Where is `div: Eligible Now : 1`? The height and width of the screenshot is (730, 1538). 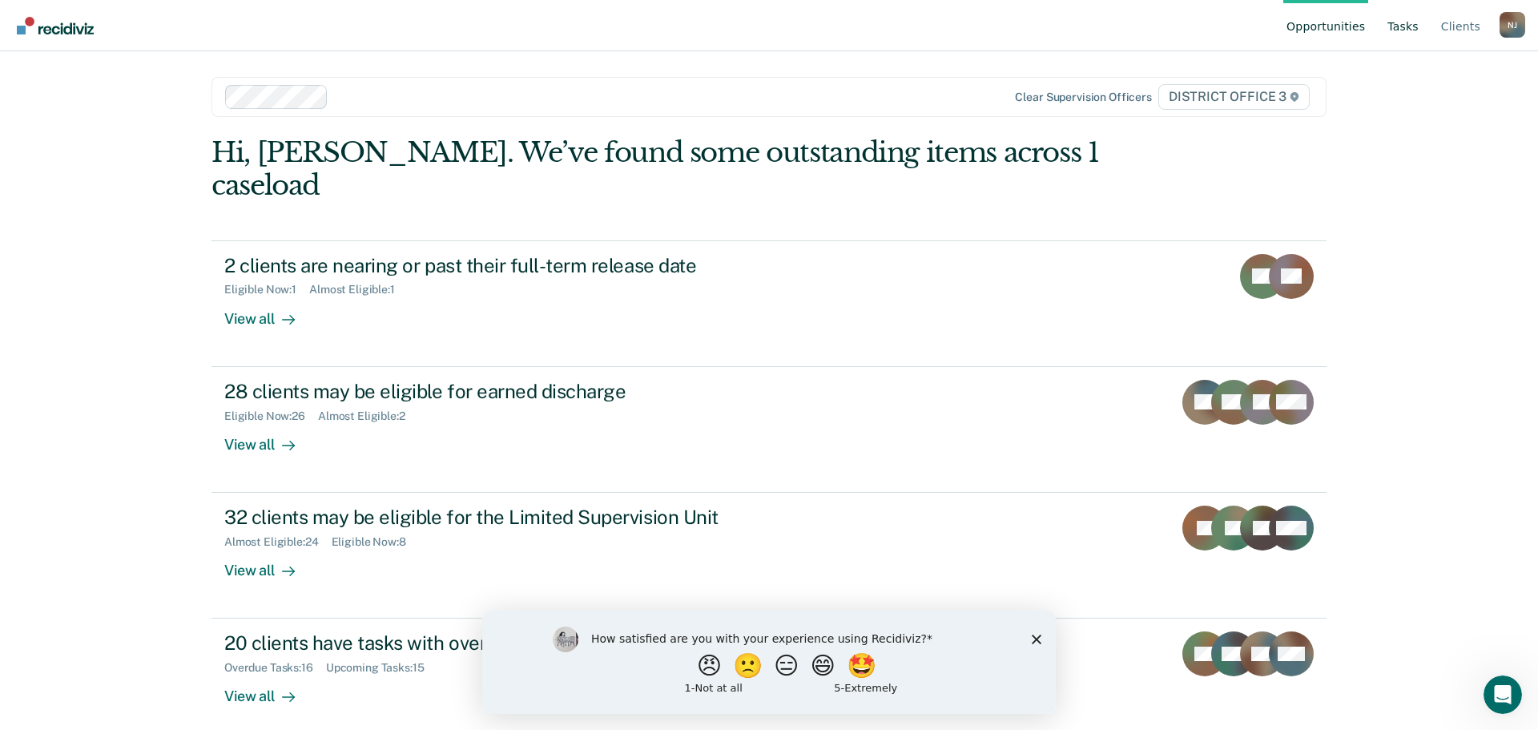
div: Eligible Now : 1 is located at coordinates (267, 289).